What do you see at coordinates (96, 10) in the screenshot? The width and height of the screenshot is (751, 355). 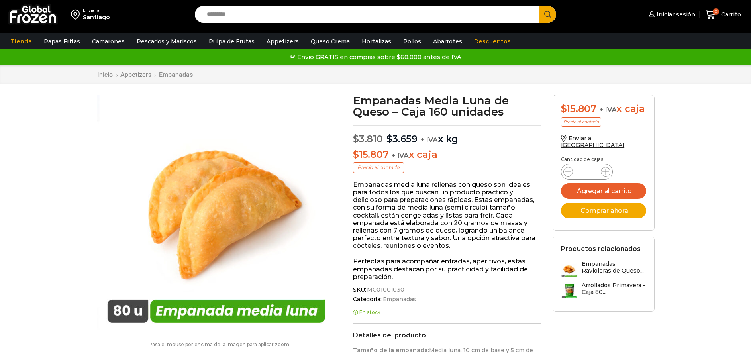 I see `div: Enviar a` at bounding box center [96, 10].